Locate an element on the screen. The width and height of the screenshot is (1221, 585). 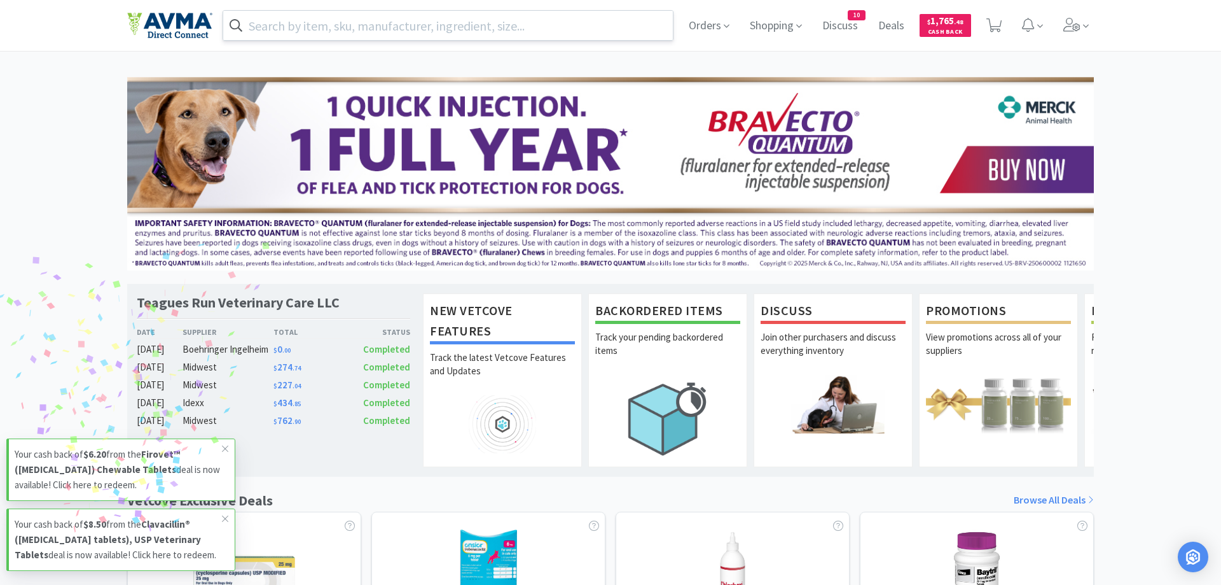
div: Status is located at coordinates (376, 331).